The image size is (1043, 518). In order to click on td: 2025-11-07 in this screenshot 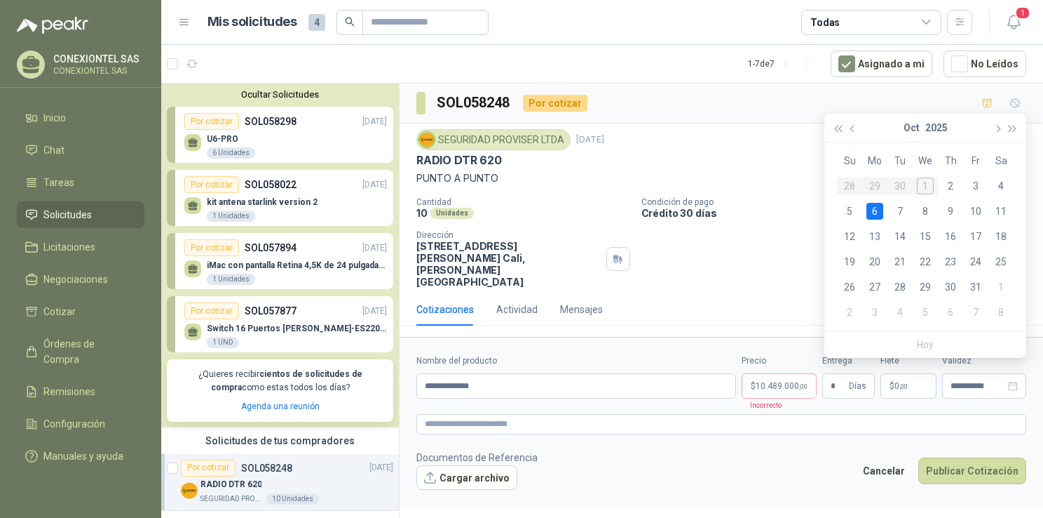, I will do `click(976, 312)`.